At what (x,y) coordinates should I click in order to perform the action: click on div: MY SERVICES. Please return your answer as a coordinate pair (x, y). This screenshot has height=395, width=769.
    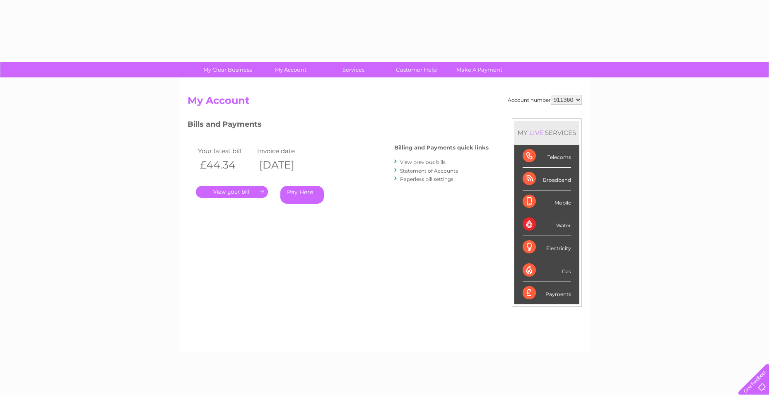
    Looking at the image, I should click on (547, 133).